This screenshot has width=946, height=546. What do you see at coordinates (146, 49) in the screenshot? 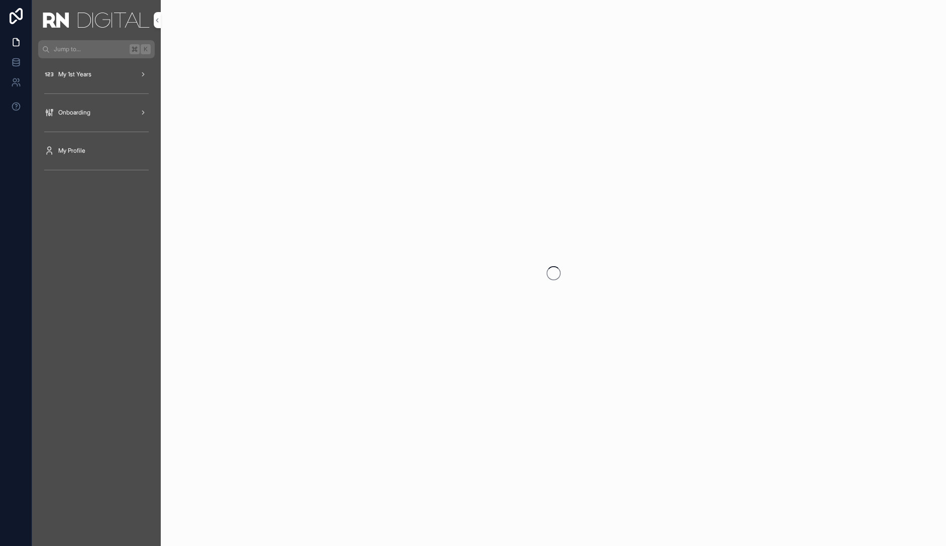
I see `span: K` at bounding box center [146, 49].